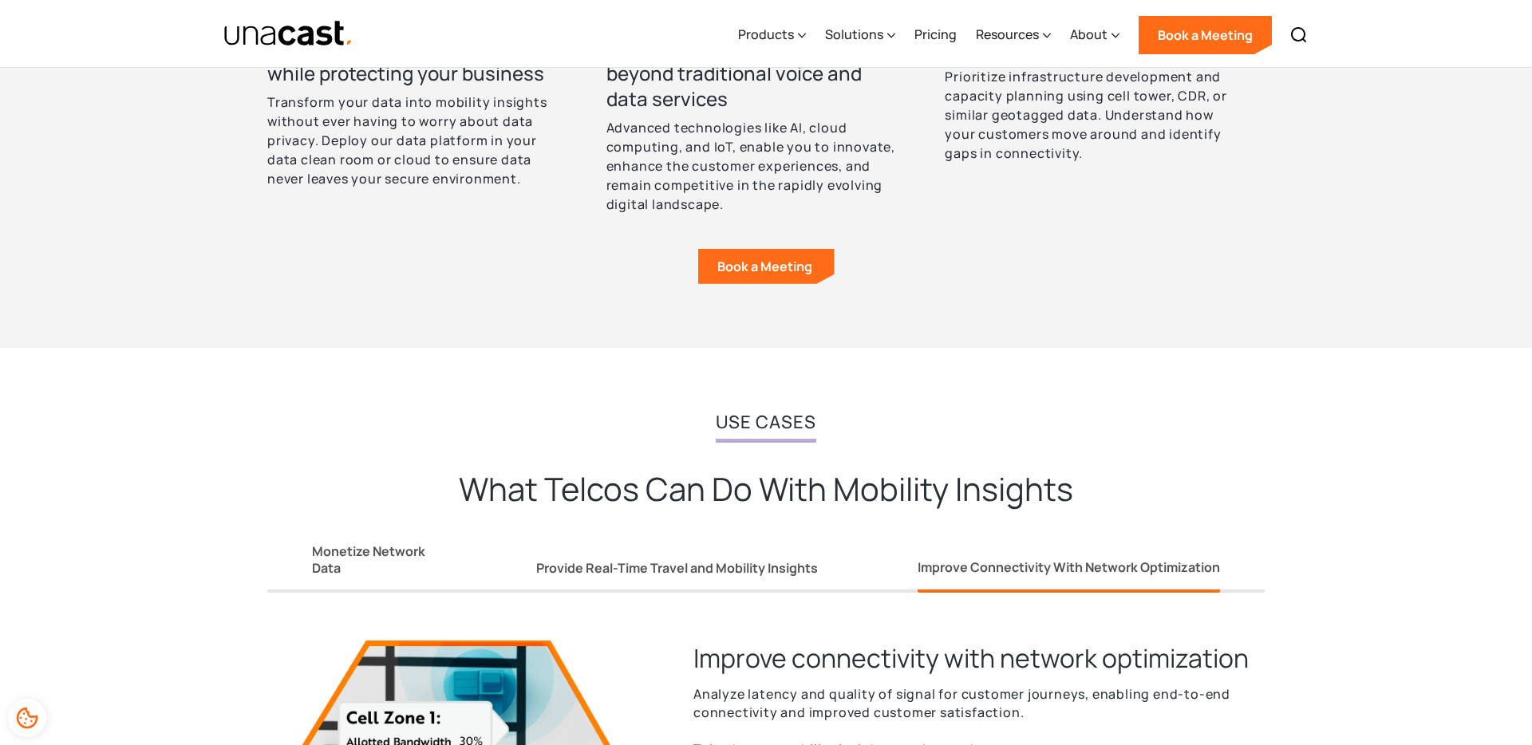  I want to click on a: Pricing, so click(935, 35).